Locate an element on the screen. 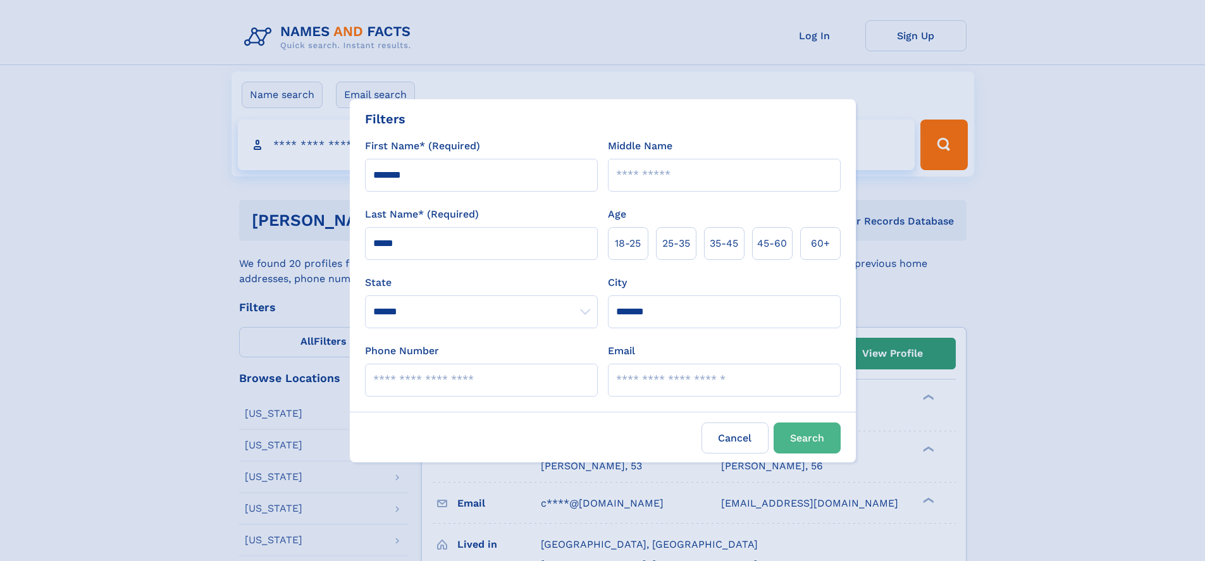 The width and height of the screenshot is (1205, 561). label: Cancel is located at coordinates (735, 438).